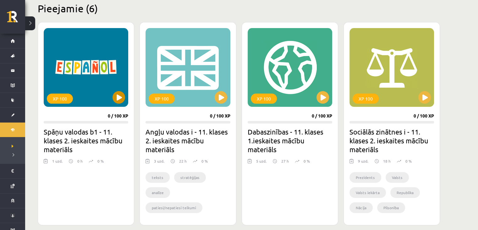 The width and height of the screenshot is (478, 230). I want to click on li: analīze, so click(158, 192).